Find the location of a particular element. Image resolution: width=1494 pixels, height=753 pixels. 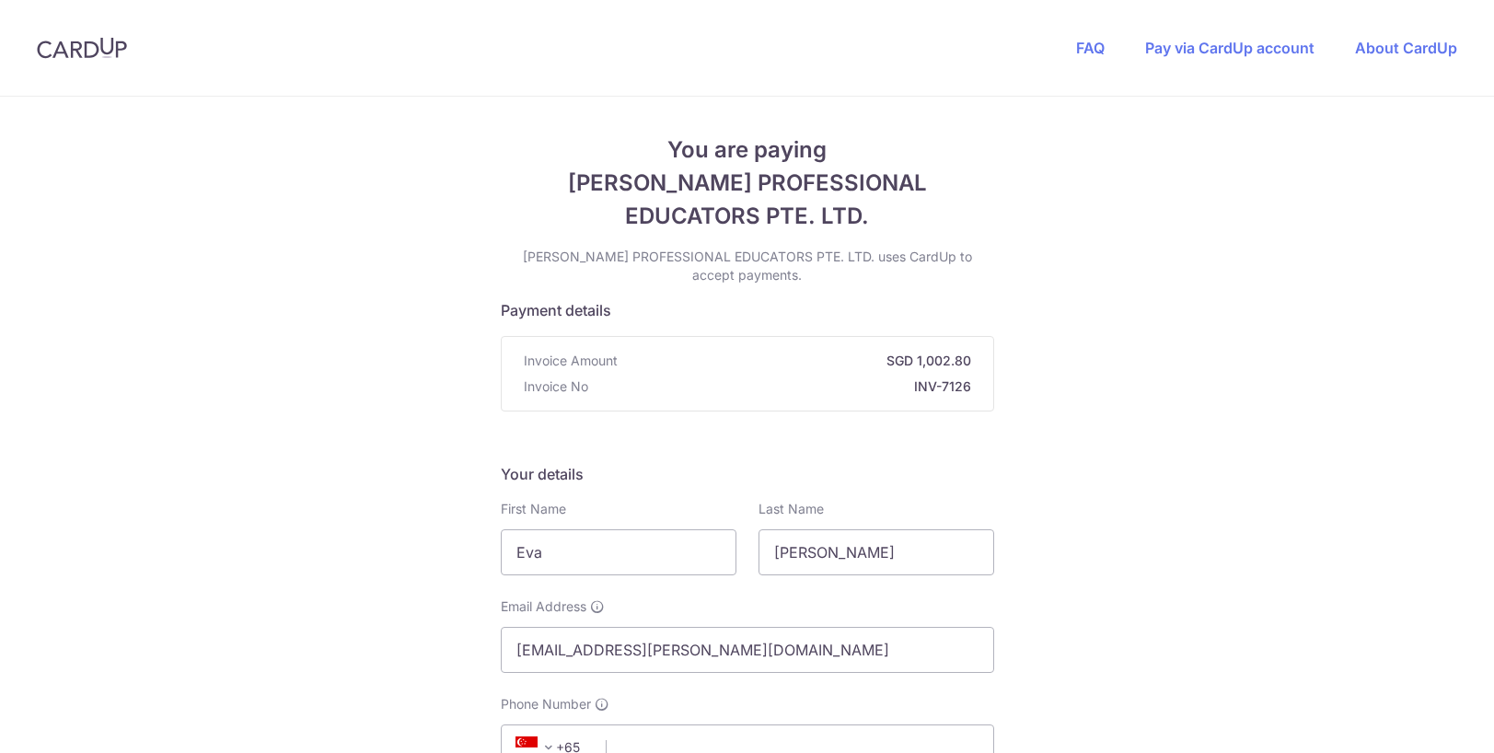

a: About CardUp is located at coordinates (1405, 48).